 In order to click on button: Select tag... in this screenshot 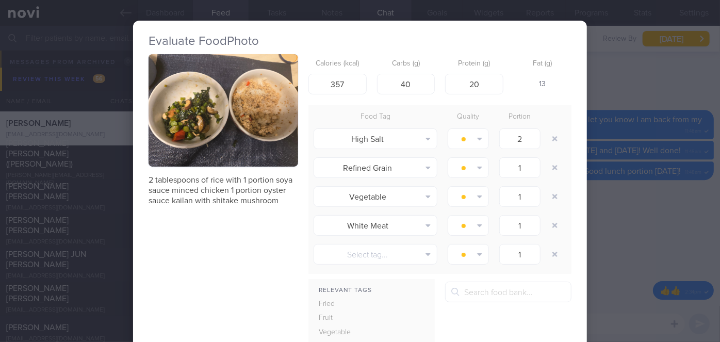, I will do `click(376, 254)`.